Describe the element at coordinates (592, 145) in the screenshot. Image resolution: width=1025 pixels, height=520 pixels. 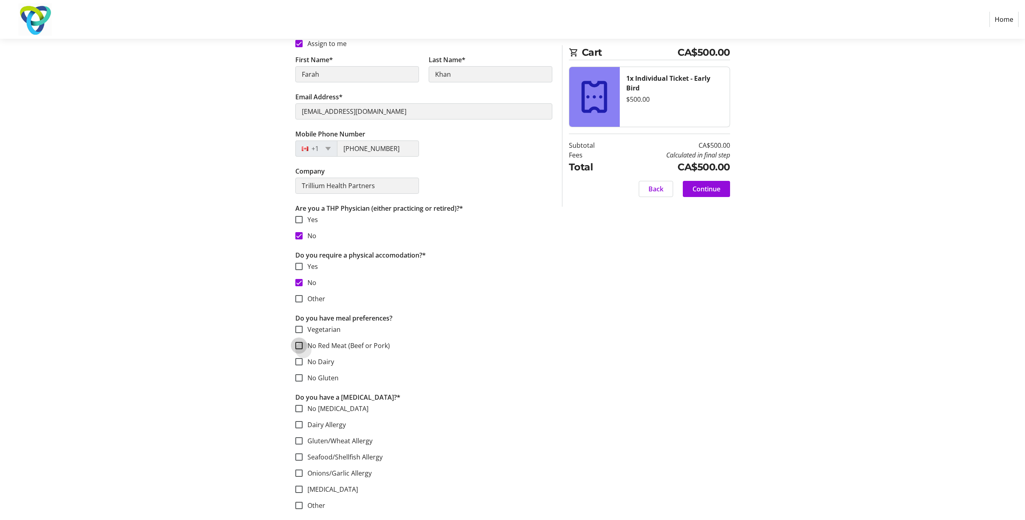
I see `td: Subtotal` at that location.